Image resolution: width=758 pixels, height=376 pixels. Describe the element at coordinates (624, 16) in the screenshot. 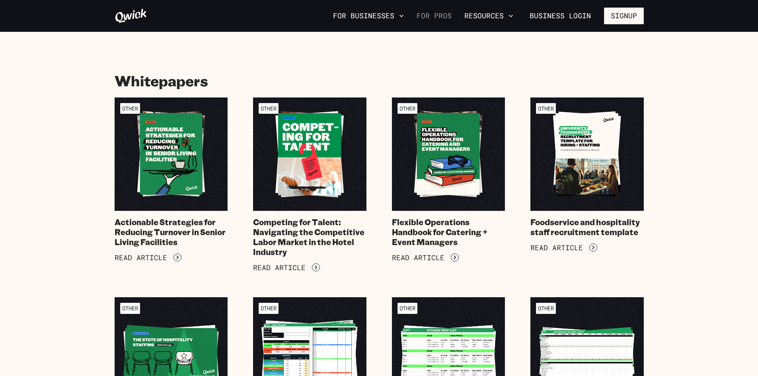

I see `button: Signup` at that location.